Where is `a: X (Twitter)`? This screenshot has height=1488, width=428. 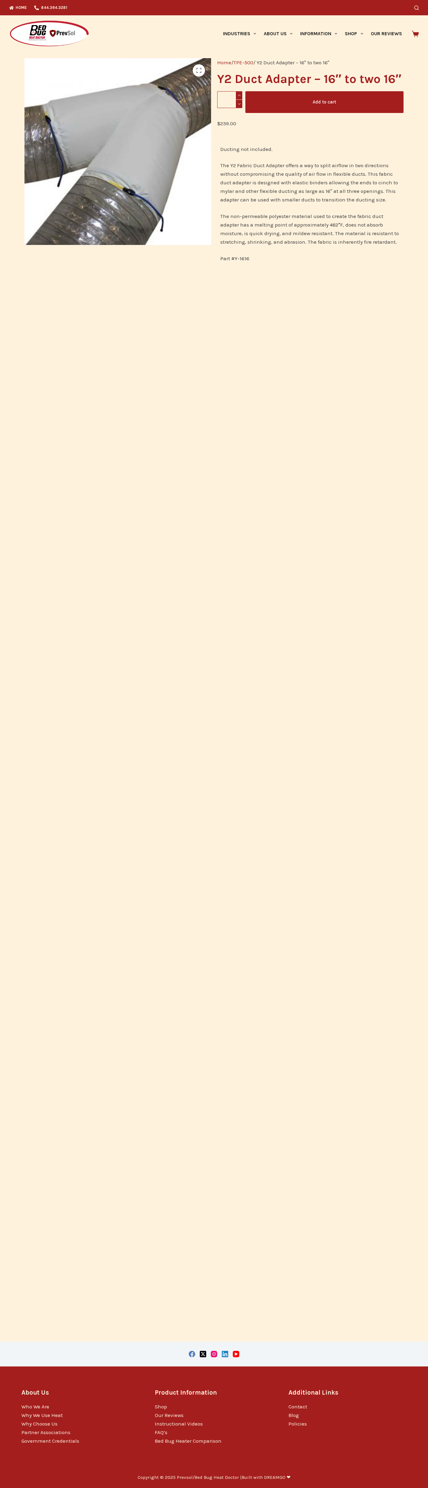
a: X (Twitter) is located at coordinates (203, 1354).